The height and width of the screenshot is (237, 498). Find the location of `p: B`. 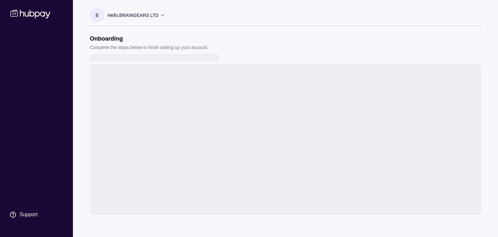

p: B is located at coordinates (97, 15).